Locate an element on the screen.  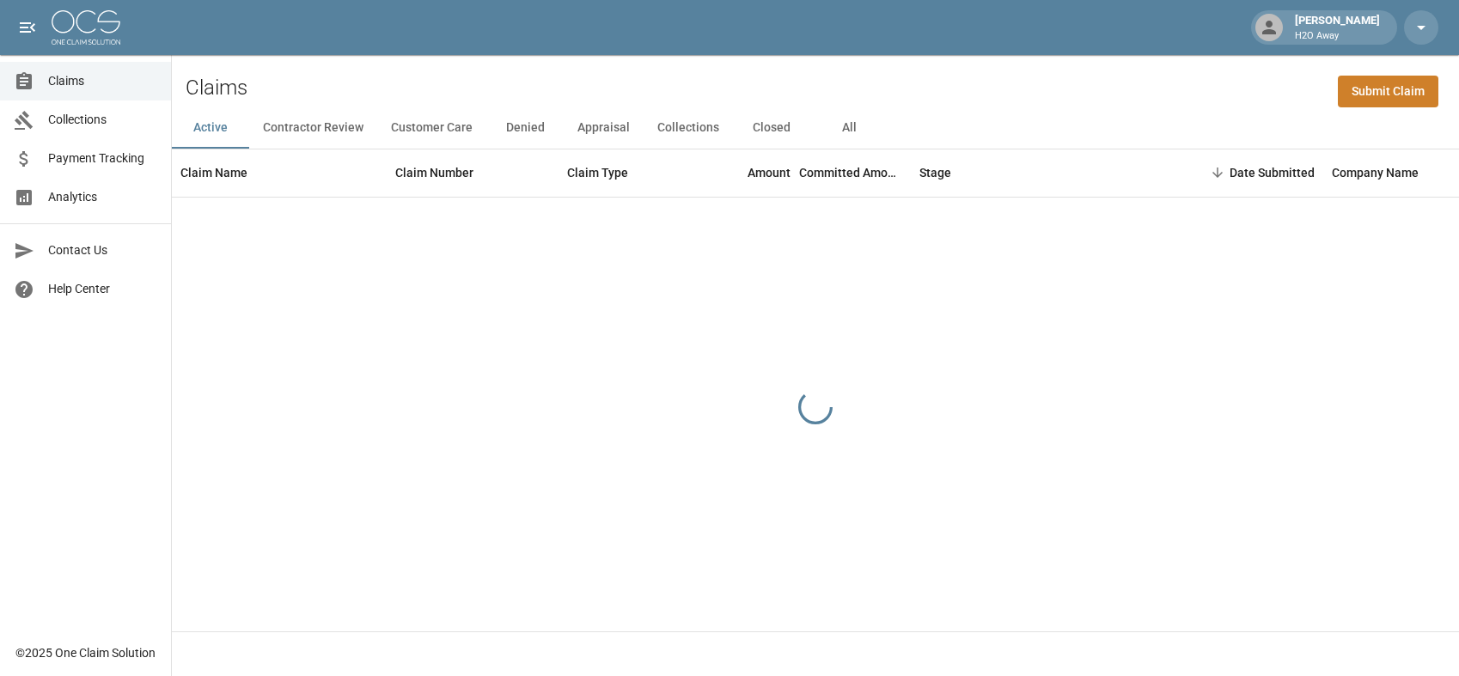
p: H2O Away is located at coordinates (1337, 36).